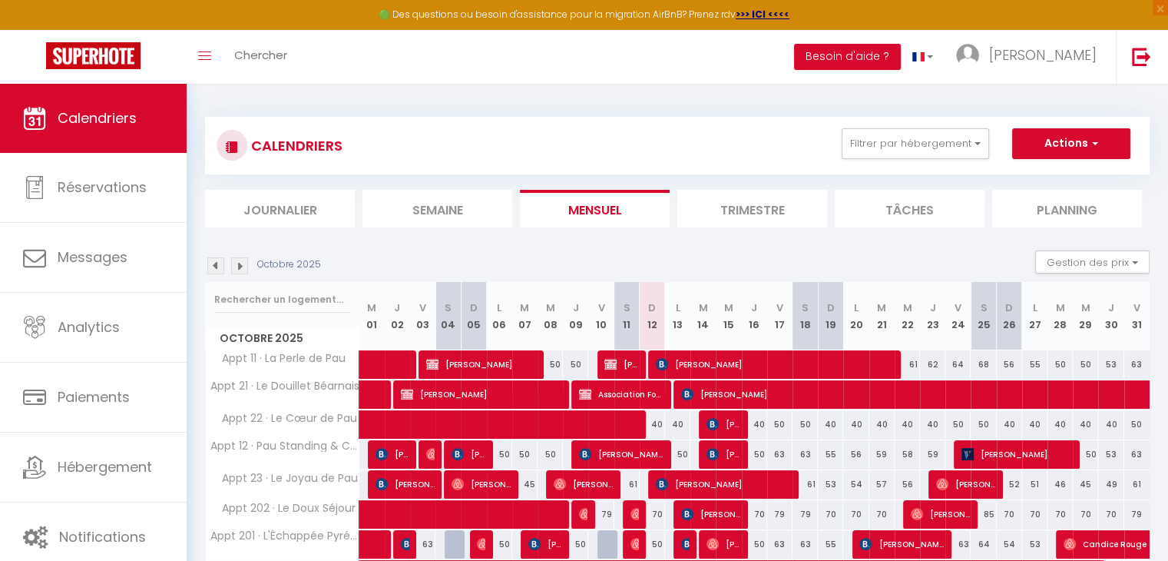 The image size is (1168, 561). What do you see at coordinates (594, 208) in the screenshot?
I see `li: Mensuel` at bounding box center [594, 208].